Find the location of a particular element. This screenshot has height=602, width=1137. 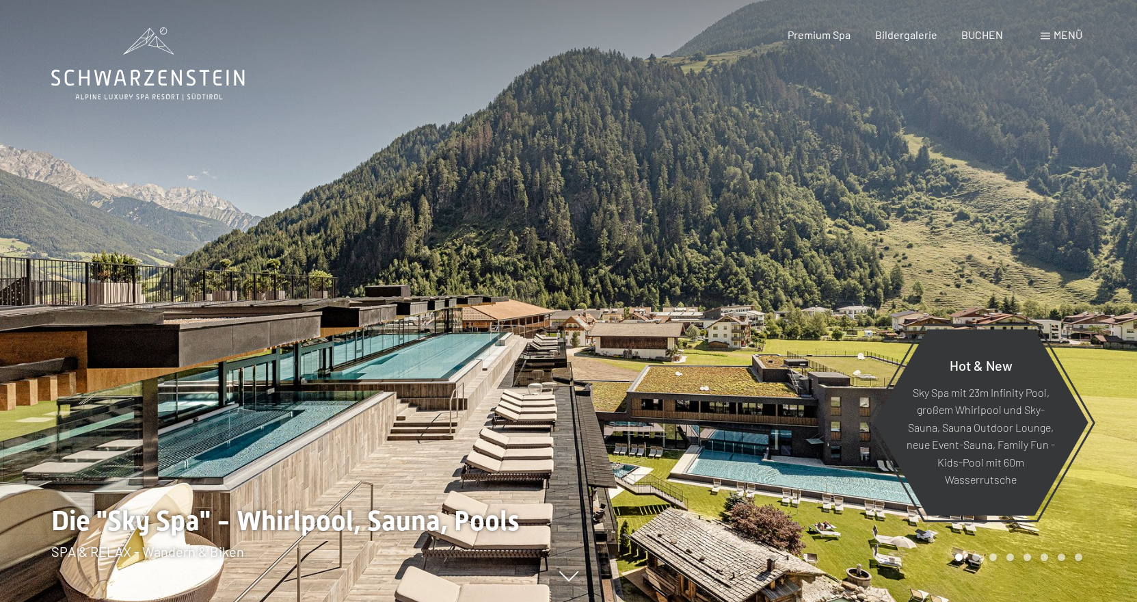

a: Hot & New Sky Spa mit 23m Infinity Pool, großem Whirlpool und Sky-Sauna, Sauna Outdoor Lounge, ne... is located at coordinates (980, 422).